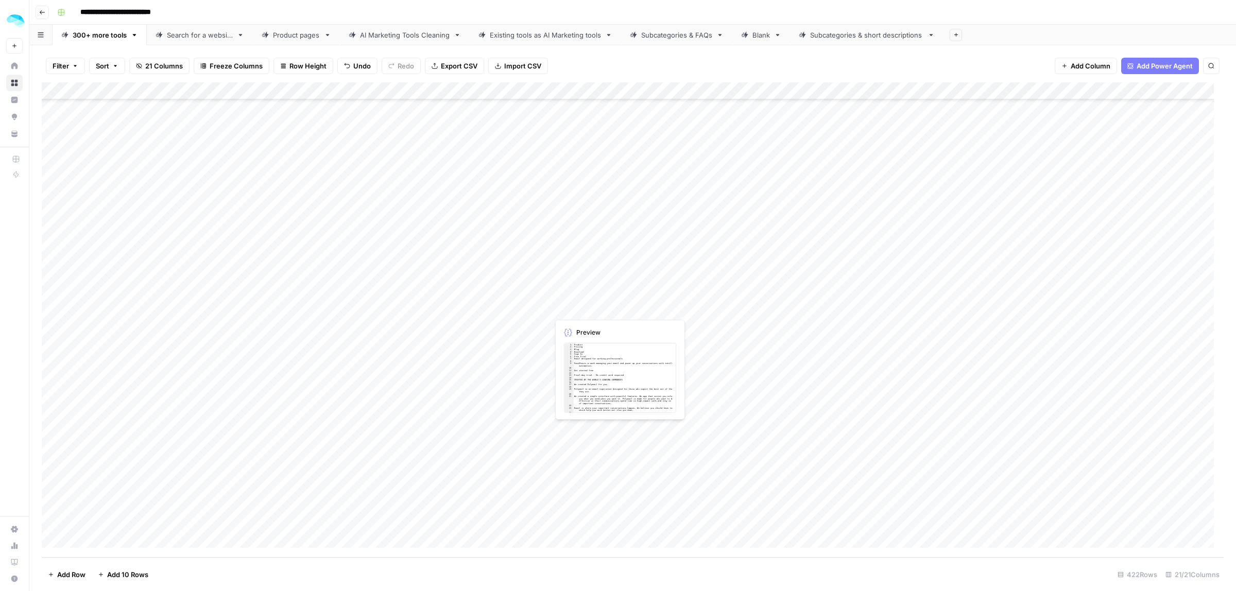 The height and width of the screenshot is (591, 1236). I want to click on div: 14, so click(568, 377).